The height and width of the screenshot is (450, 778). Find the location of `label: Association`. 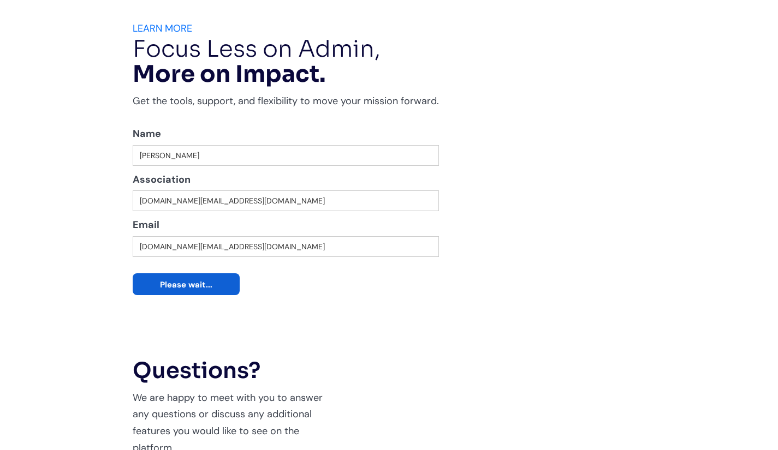

label: Association is located at coordinates (285, 180).